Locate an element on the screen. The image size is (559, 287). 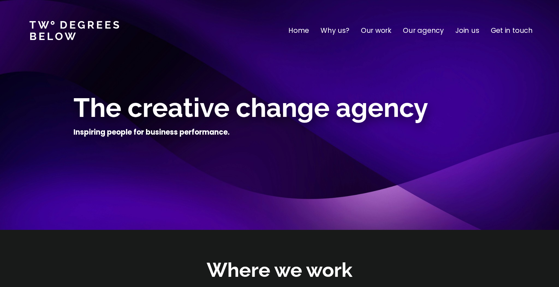
a: Get in touch is located at coordinates (512, 31).